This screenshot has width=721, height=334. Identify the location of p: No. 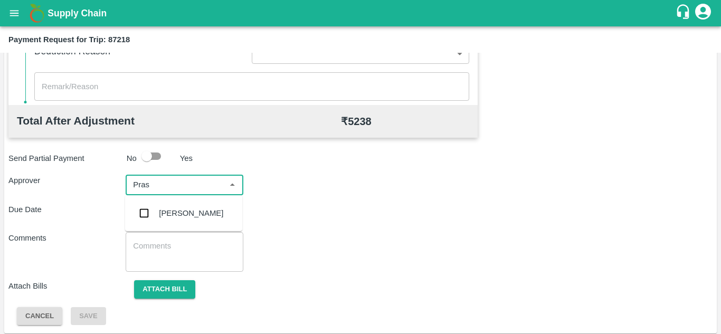
(131, 158).